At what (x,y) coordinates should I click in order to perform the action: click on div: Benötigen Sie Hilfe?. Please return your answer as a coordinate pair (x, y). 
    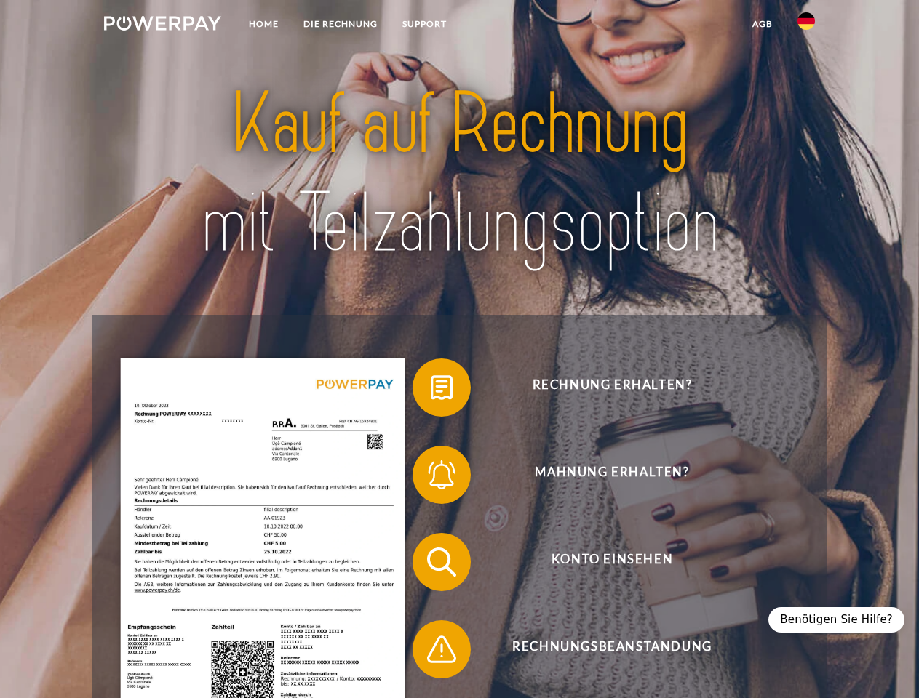
    Looking at the image, I should click on (836, 620).